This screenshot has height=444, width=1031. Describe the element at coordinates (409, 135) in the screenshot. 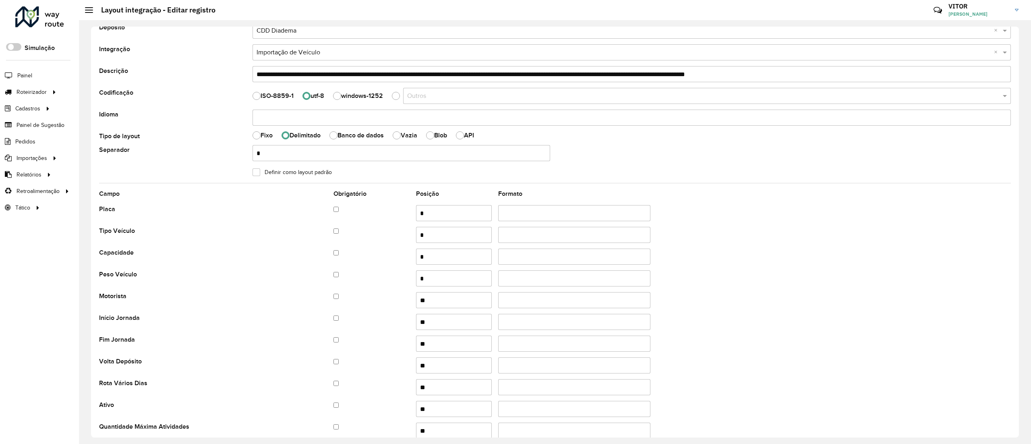

I see `label: Vazia` at that location.